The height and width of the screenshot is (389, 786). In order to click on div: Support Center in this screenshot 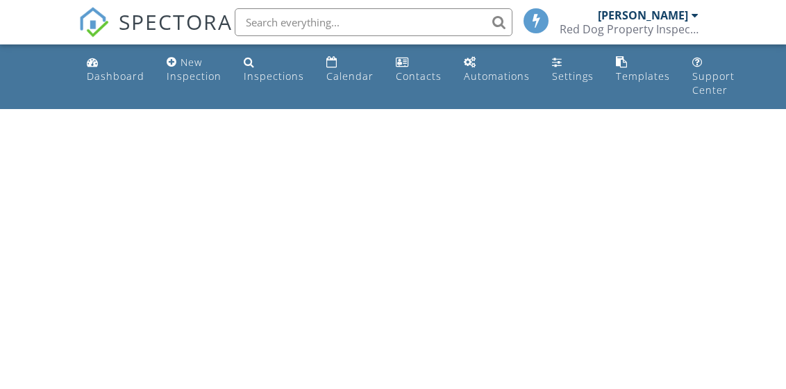, I will do `click(713, 83)`.